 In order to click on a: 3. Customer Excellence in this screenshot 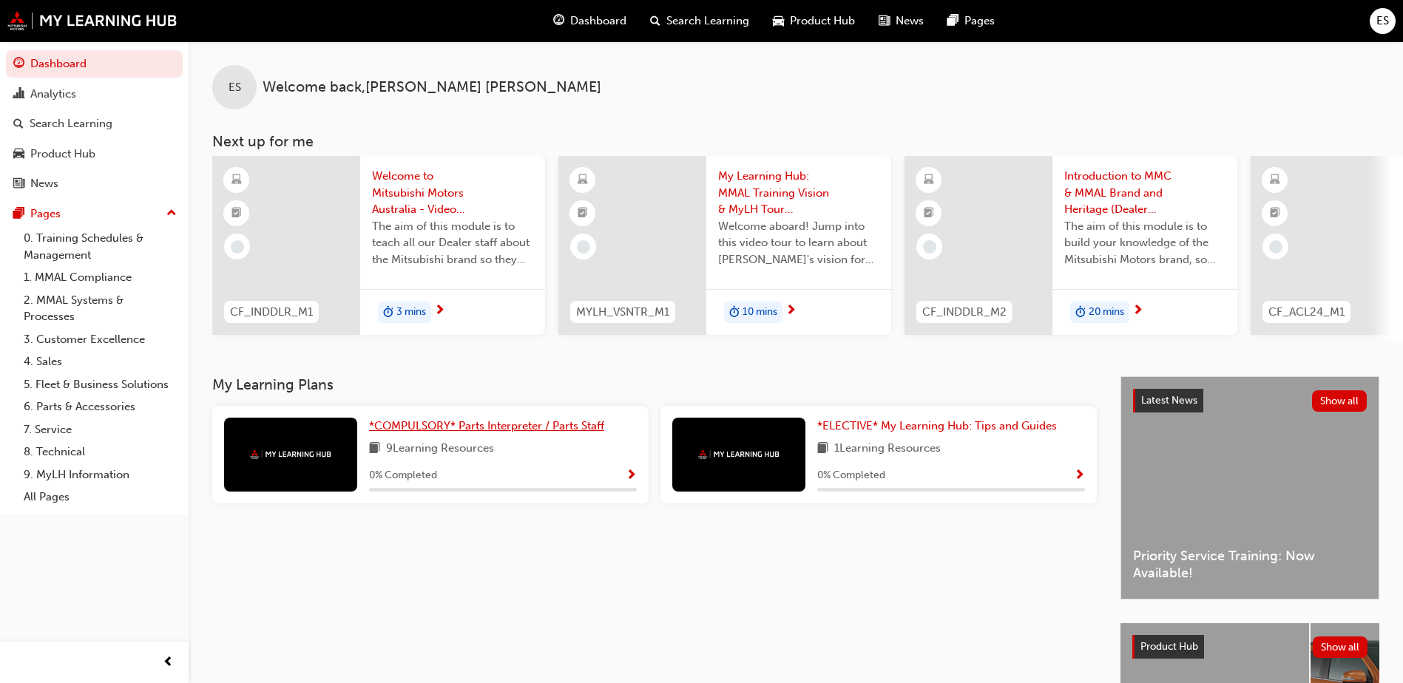, I will do `click(100, 339)`.